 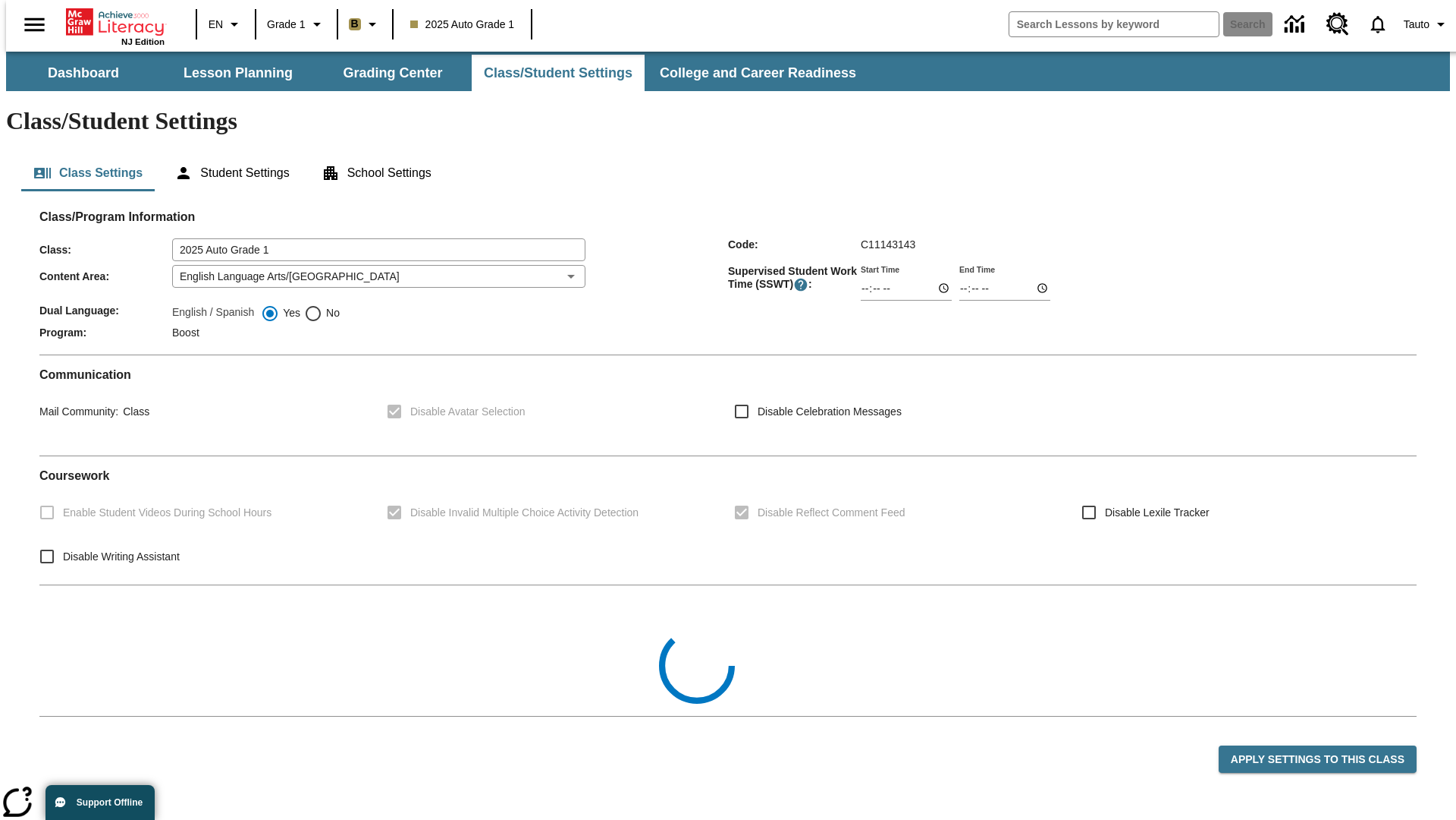 I want to click on a: Notifications, so click(x=1378, y=24).